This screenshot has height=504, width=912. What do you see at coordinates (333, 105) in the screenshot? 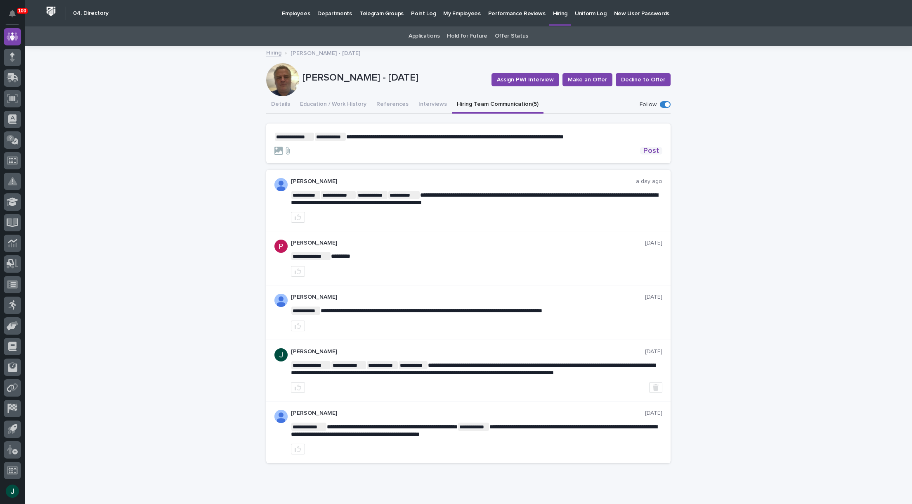
I see `button: Education / Work History` at bounding box center [333, 105].